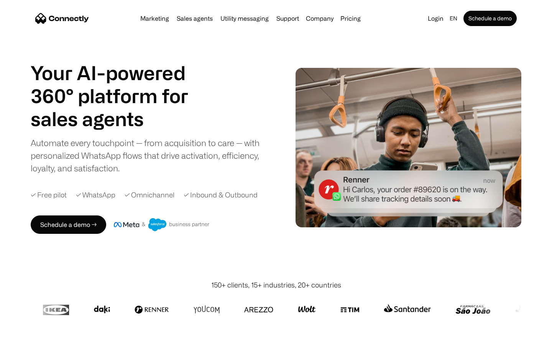 The image size is (552, 345). I want to click on h1: Your AI-powered 360° platform for, so click(119, 84).